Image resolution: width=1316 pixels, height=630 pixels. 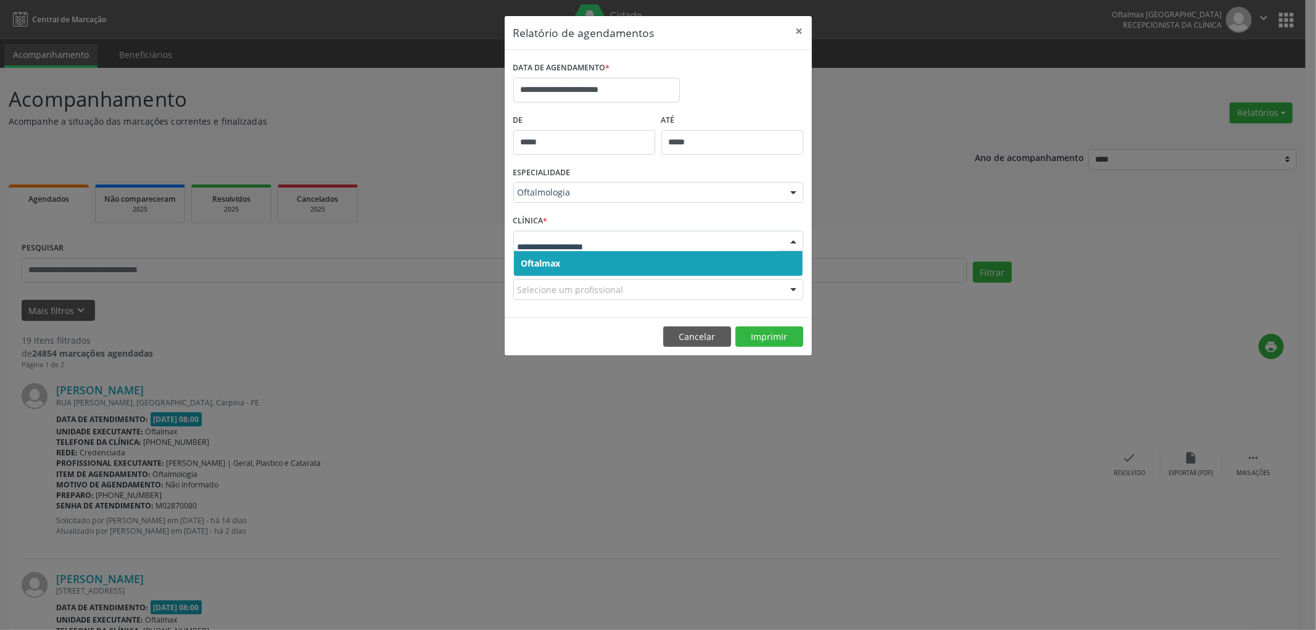 What do you see at coordinates (571, 289) in the screenshot?
I see `span: Selecione um profissional` at bounding box center [571, 289].